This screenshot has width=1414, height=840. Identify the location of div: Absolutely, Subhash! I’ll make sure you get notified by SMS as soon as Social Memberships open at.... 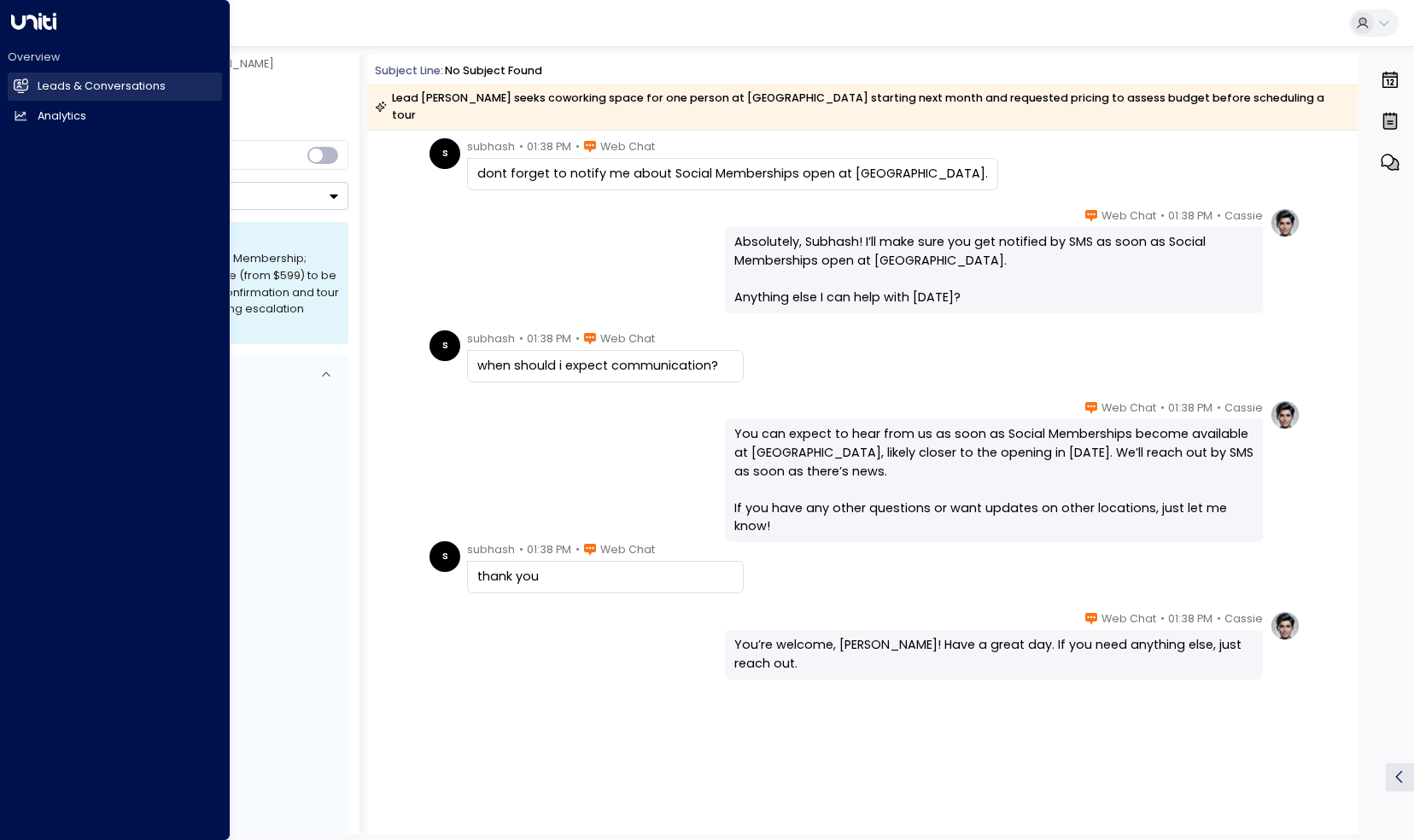
(994, 270).